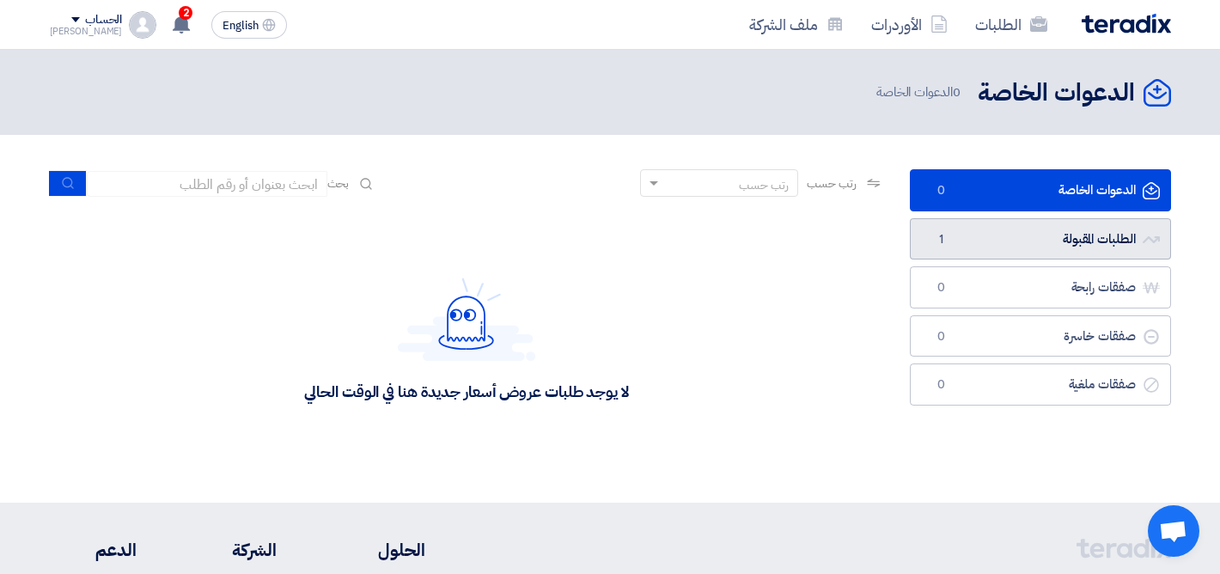 The height and width of the screenshot is (574, 1220). Describe the element at coordinates (1040, 190) in the screenshot. I see `a: الدعوات الخاصة0` at that location.